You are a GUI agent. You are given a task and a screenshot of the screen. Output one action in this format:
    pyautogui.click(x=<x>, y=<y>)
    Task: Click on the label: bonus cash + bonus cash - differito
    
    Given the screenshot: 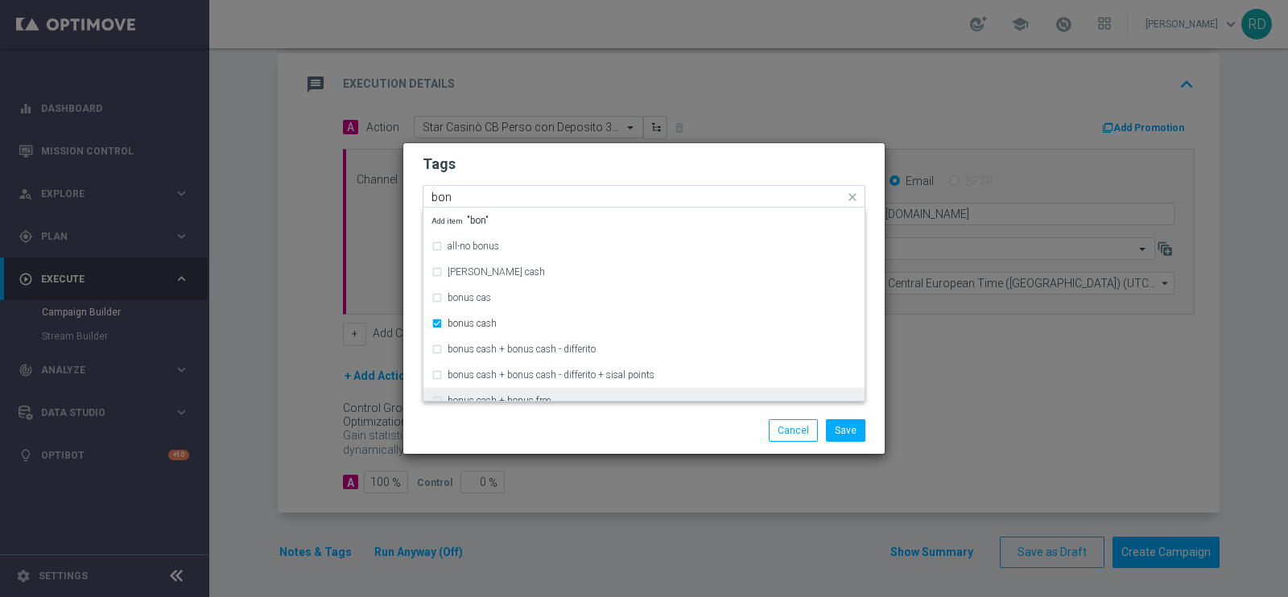 What is the action you would take?
    pyautogui.click(x=522, y=349)
    